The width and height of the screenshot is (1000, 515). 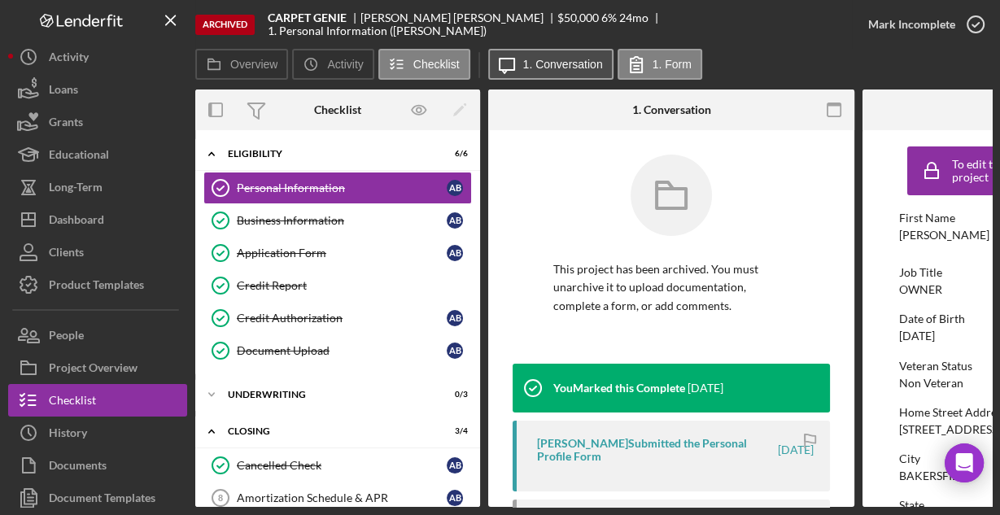 What do you see at coordinates (342, 188) in the screenshot?
I see `div: Personal Information` at bounding box center [342, 188].